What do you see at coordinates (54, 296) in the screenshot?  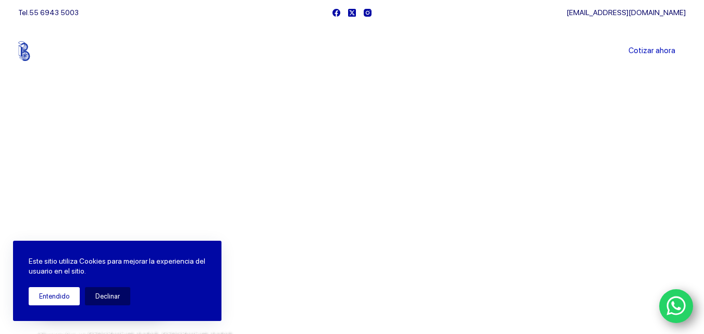 I see `button: Entendido` at bounding box center [54, 296].